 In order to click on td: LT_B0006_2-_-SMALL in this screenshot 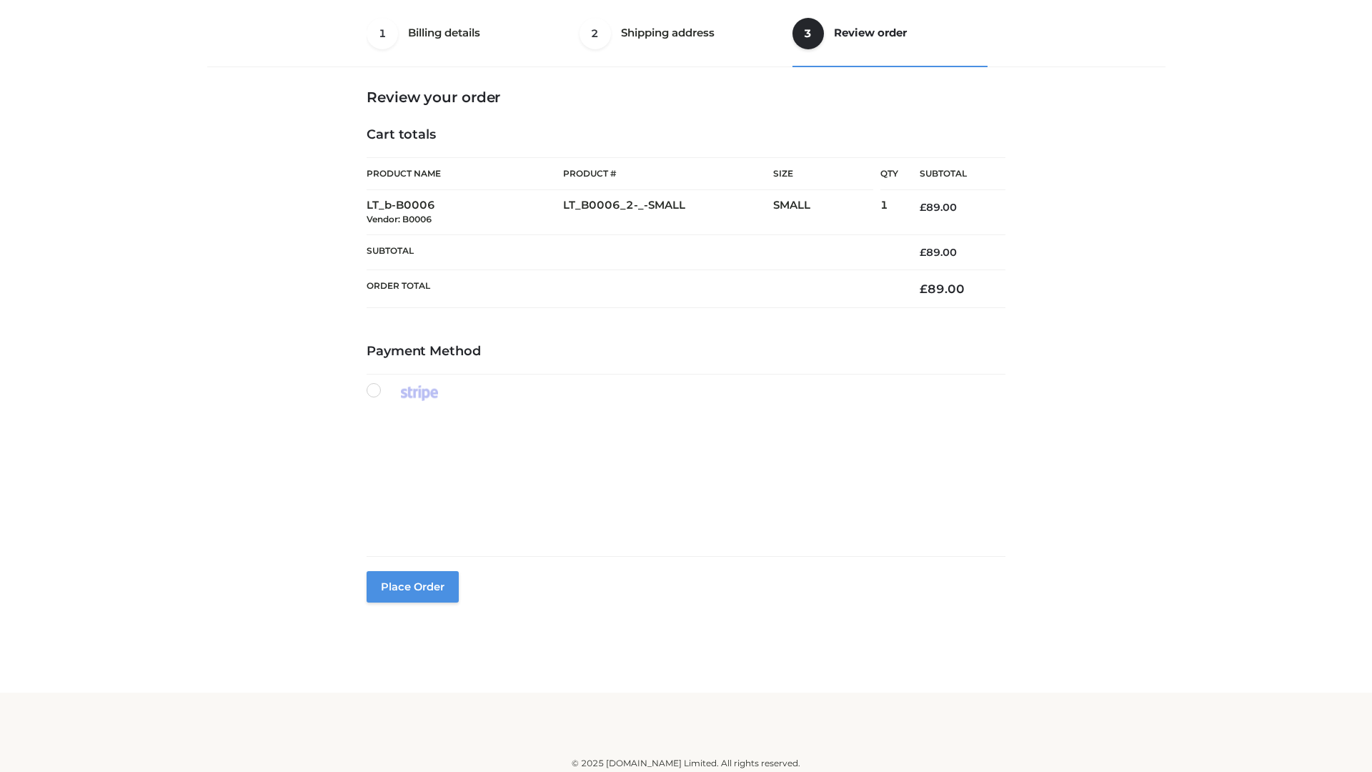, I will do `click(668, 212)`.